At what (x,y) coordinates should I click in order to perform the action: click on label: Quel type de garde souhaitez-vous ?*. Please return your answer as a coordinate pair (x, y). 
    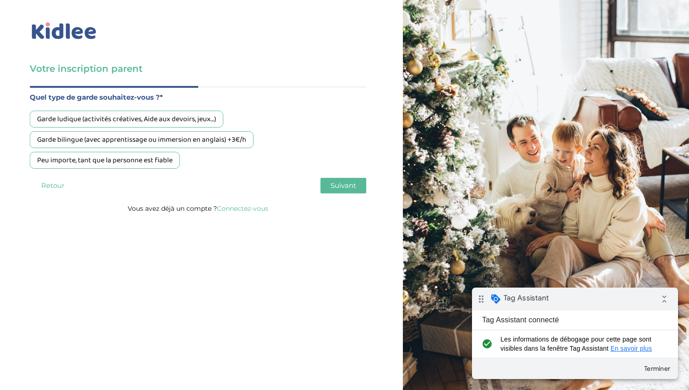
    Looking at the image, I should click on (198, 97).